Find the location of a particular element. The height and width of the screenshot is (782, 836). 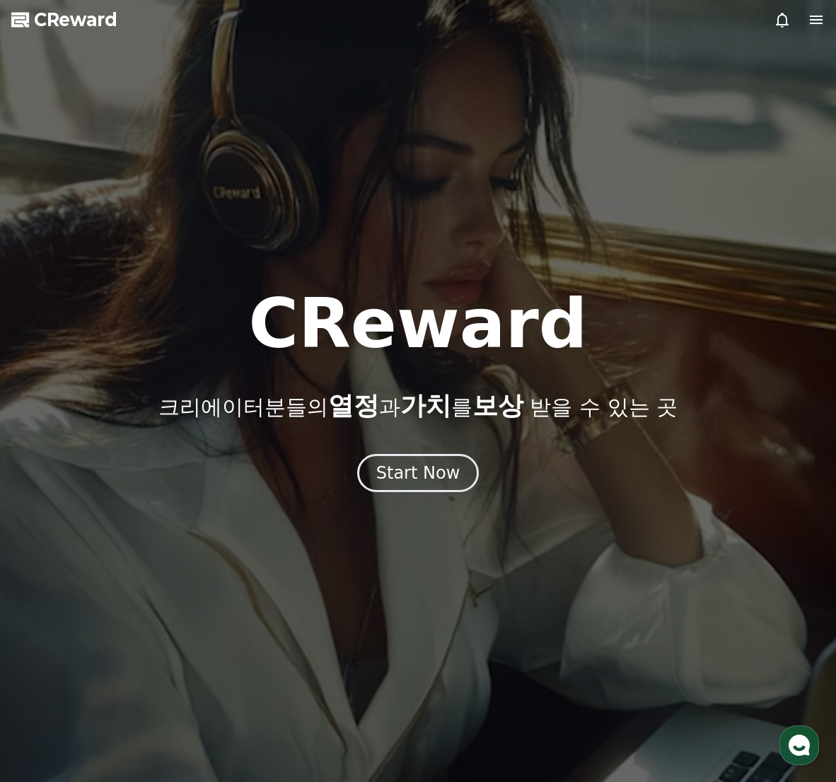

div: Start Now is located at coordinates (418, 473).